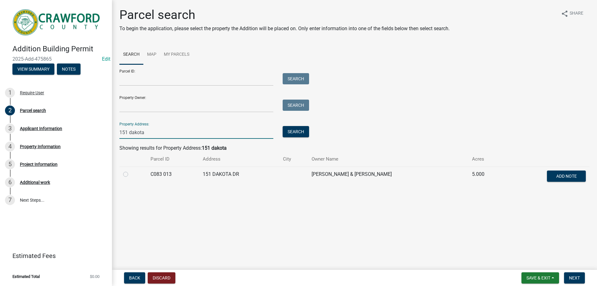 The height and width of the screenshot is (286, 597). Describe the element at coordinates (10, 200) in the screenshot. I see `div: 7` at that location.